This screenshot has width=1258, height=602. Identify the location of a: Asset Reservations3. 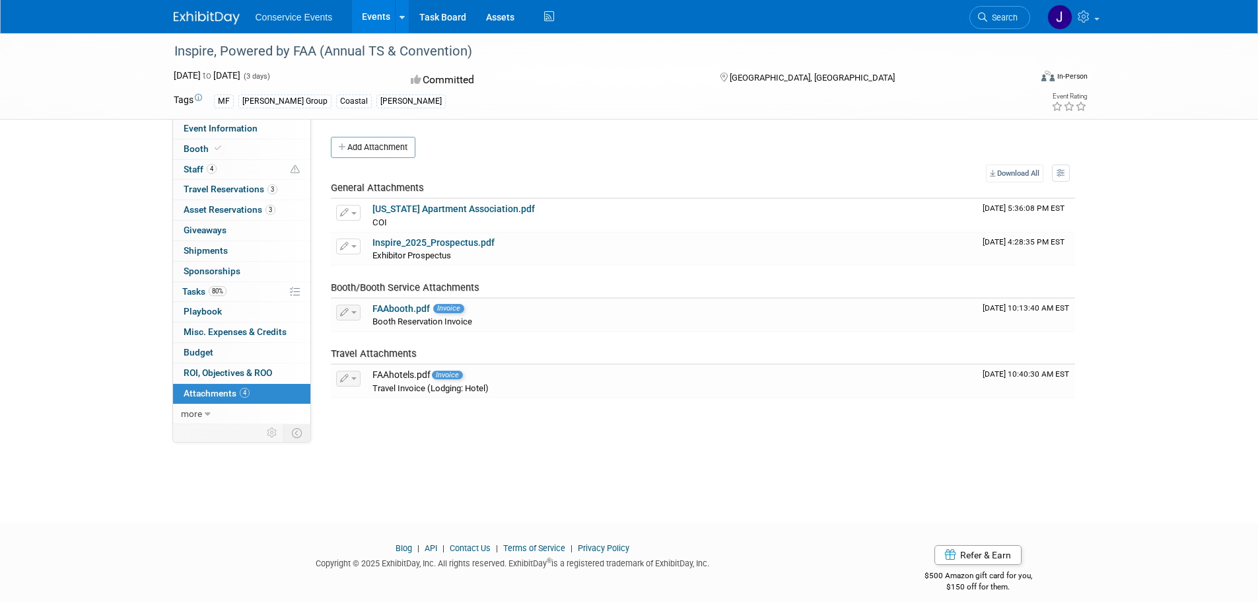
(242, 210).